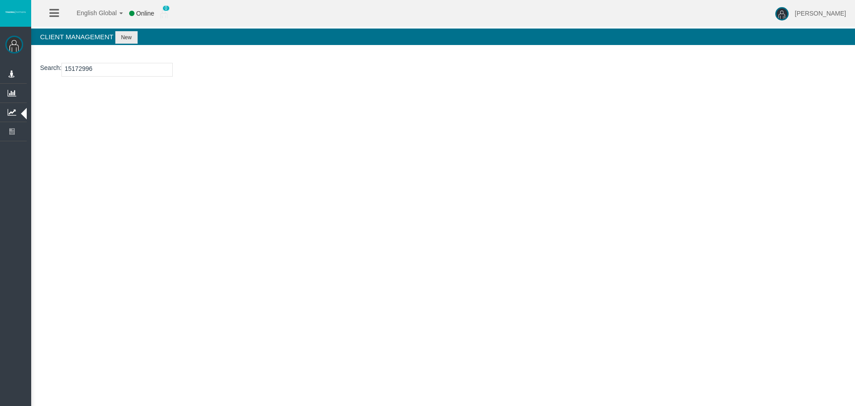 This screenshot has height=406, width=855. I want to click on label: Search, so click(50, 68).